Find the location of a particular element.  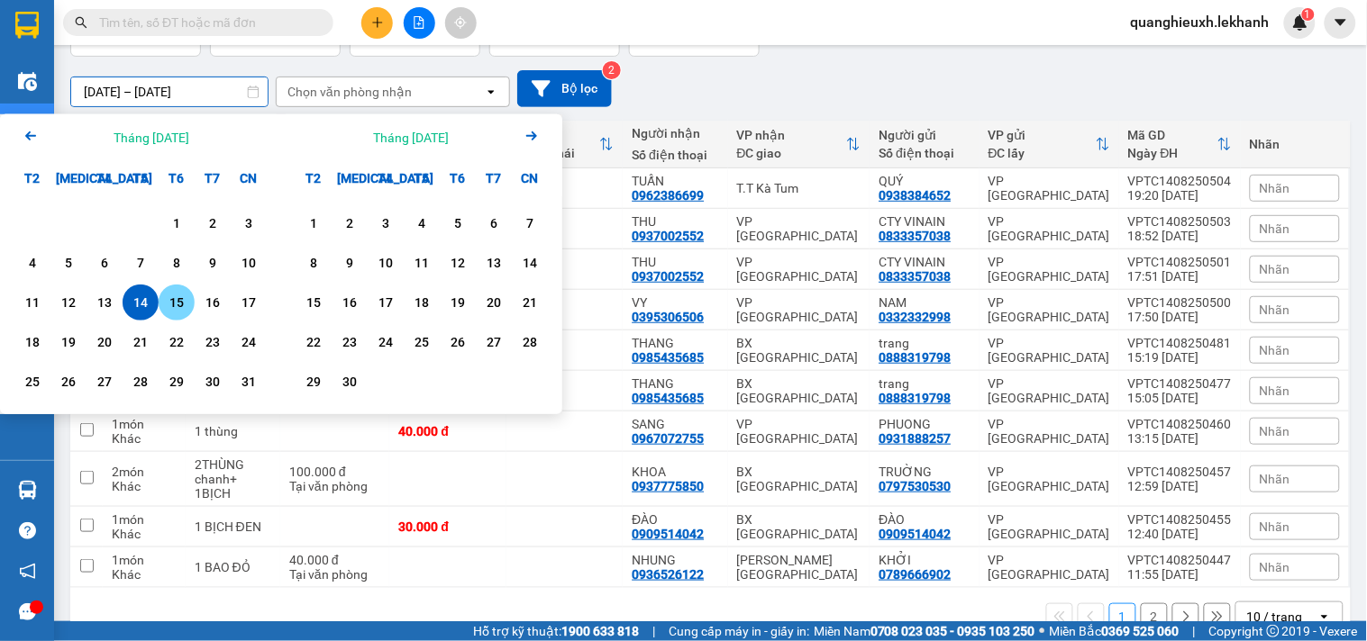

div: Choose Thứ Năm, tháng 09 11 2025. It's available. is located at coordinates (422, 263).